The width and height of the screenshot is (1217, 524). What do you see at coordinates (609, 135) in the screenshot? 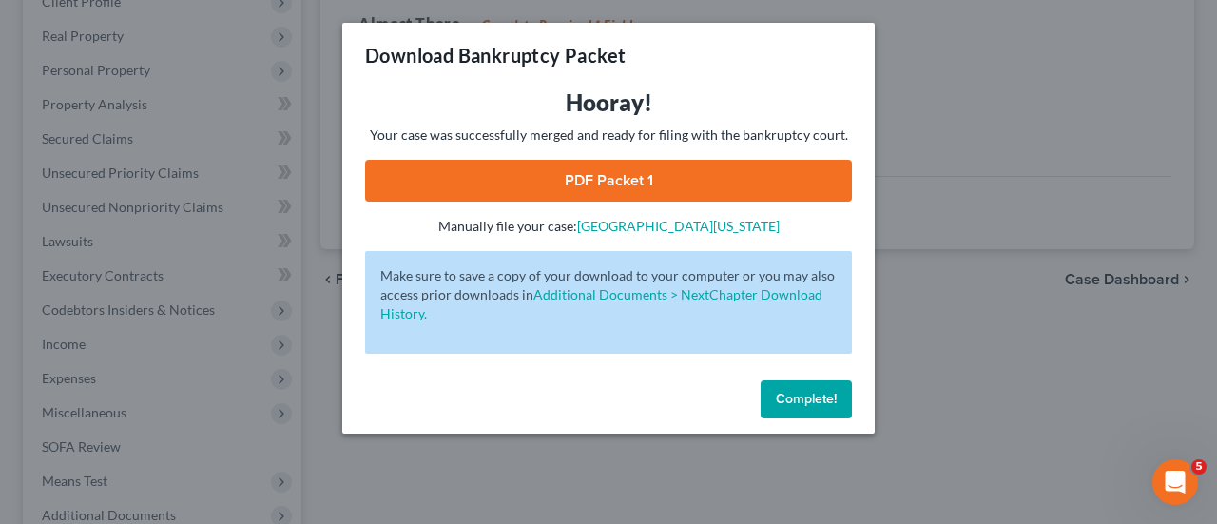
I see `p: Your case was successfully merged and ready for filing with the bankruptcy court.` at bounding box center [609, 135].